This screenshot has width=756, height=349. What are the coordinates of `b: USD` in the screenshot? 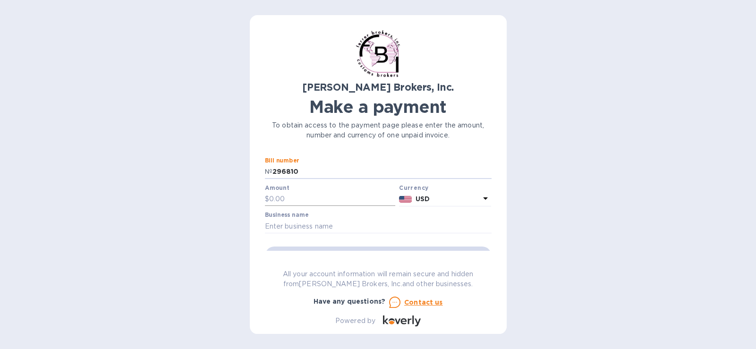 It's located at (422, 199).